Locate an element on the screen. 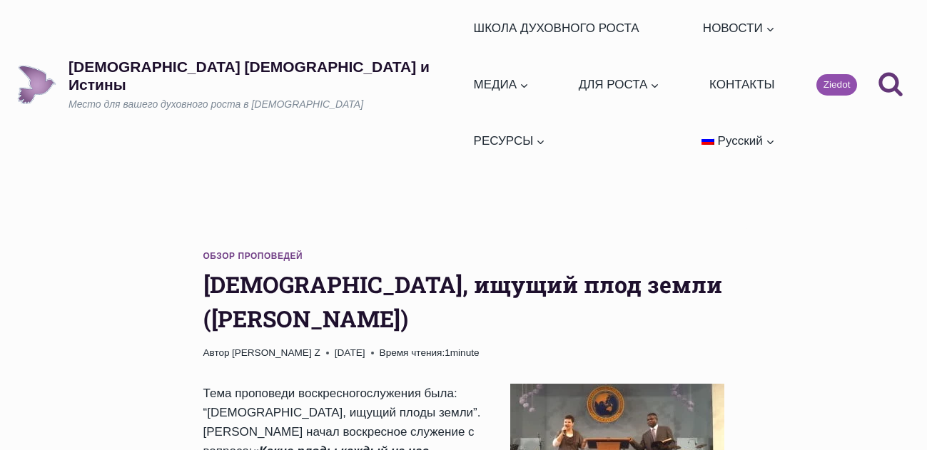 This screenshot has height=450, width=927. a: ДЛЯ РОСТА is located at coordinates (619, 84).